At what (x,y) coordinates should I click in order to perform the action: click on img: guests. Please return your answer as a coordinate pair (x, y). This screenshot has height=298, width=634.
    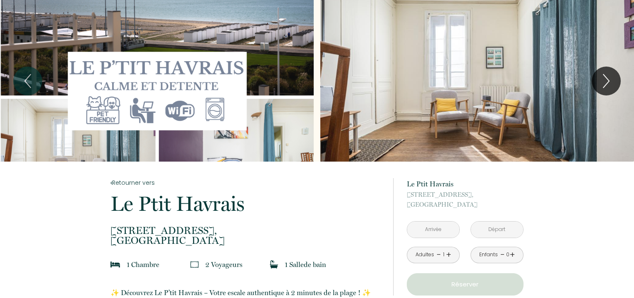
    Looking at the image, I should click on (195, 265).